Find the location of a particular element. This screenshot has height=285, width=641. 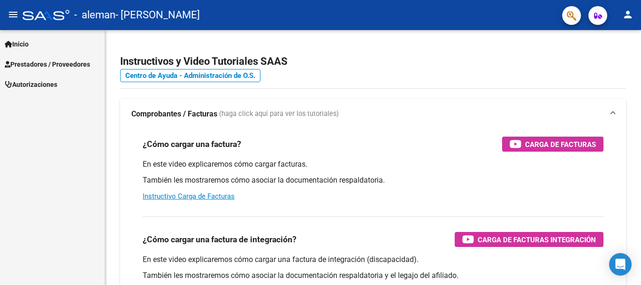

mat-icon: menu is located at coordinates (13, 15).